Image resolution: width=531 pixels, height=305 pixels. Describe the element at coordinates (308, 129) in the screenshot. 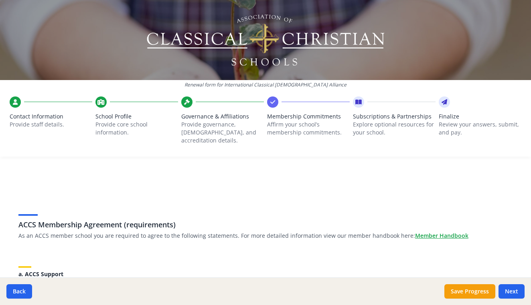

I see `p: Affirm your school’s membership commitments.` at that location.